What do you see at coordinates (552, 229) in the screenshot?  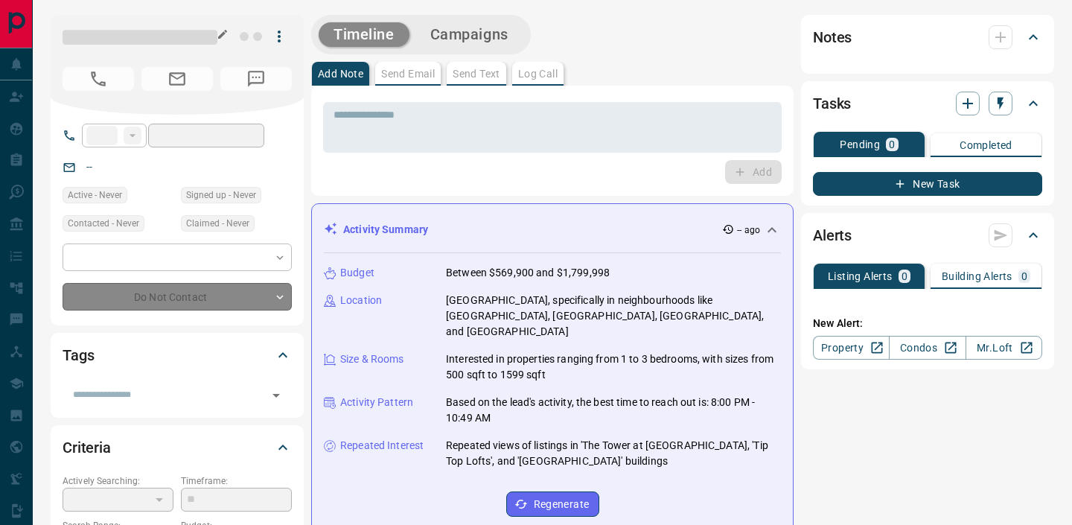 I see `div: Activity Summary-- ago` at bounding box center [552, 229].